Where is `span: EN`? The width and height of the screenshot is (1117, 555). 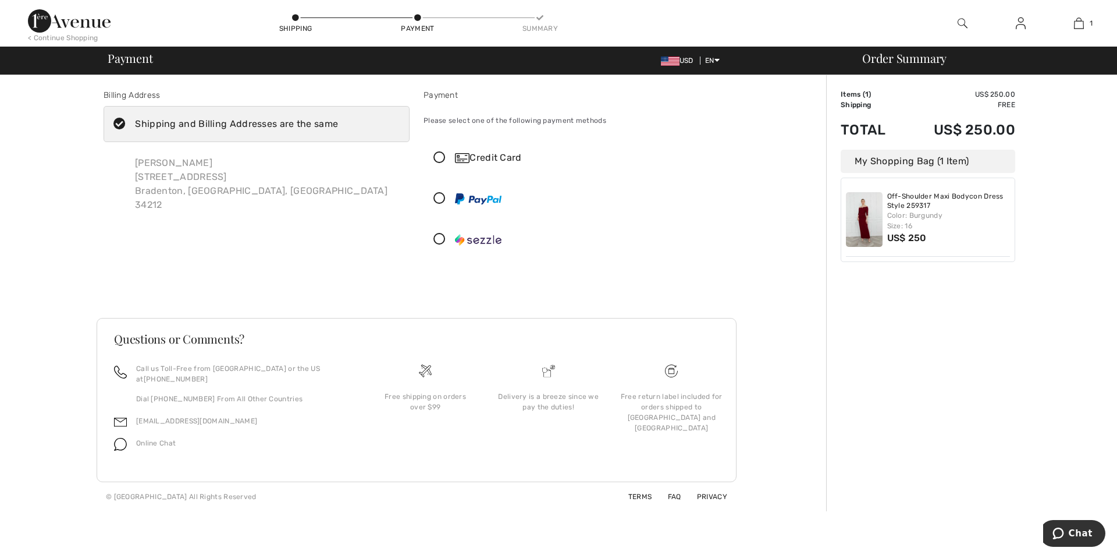 span: EN is located at coordinates (712, 61).